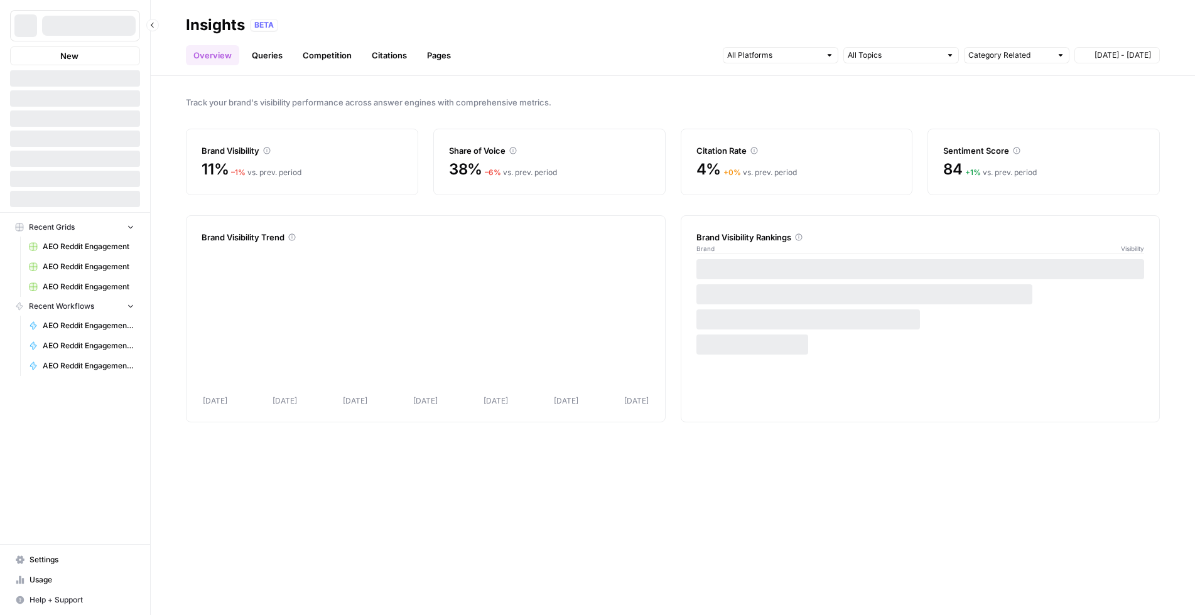 Image resolution: width=1195 pixels, height=615 pixels. I want to click on span: New, so click(69, 56).